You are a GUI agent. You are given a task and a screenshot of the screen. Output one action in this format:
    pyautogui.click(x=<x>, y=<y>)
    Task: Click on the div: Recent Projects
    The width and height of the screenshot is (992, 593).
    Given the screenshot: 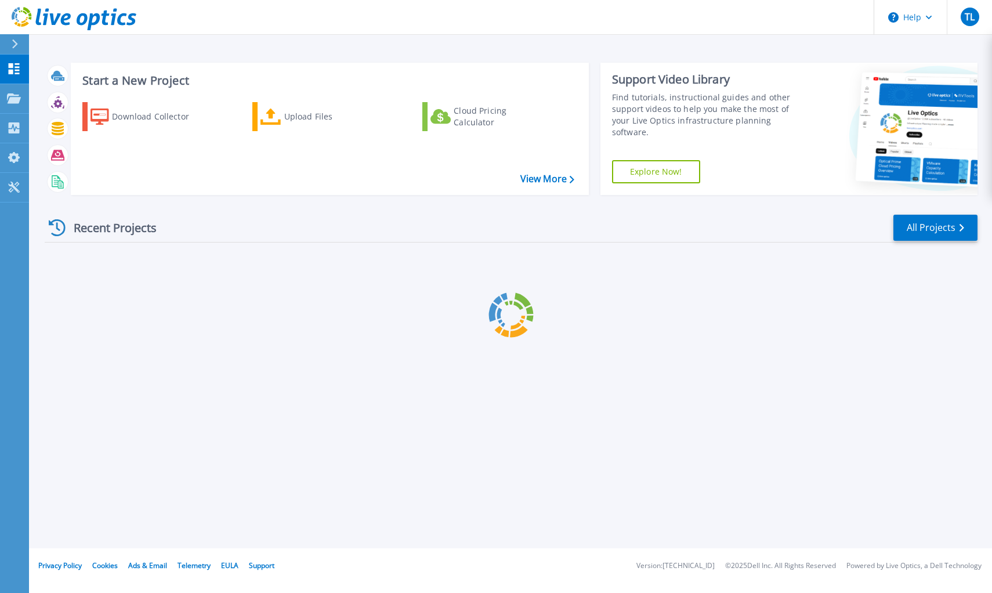 What is the action you would take?
    pyautogui.click(x=108, y=227)
    